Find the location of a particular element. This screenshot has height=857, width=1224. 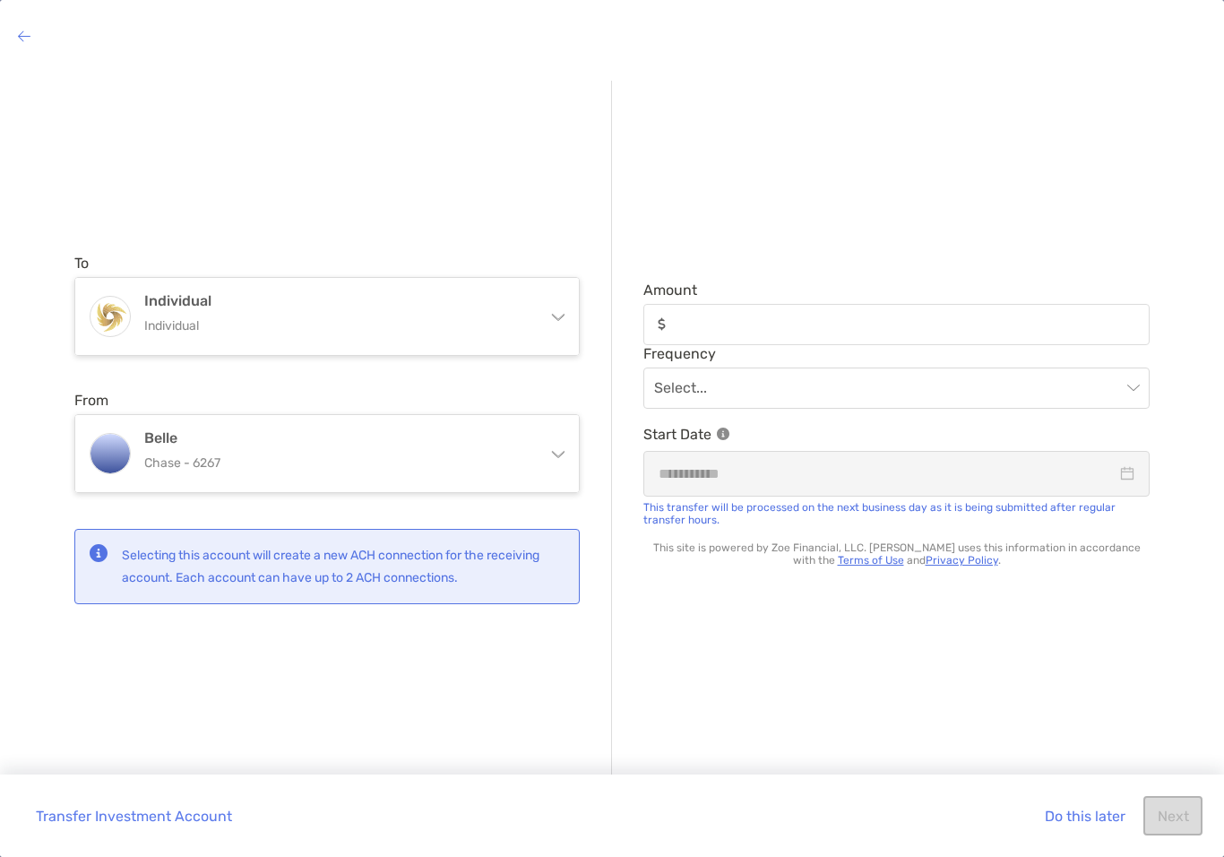

h4: Belle is located at coordinates (338, 437).